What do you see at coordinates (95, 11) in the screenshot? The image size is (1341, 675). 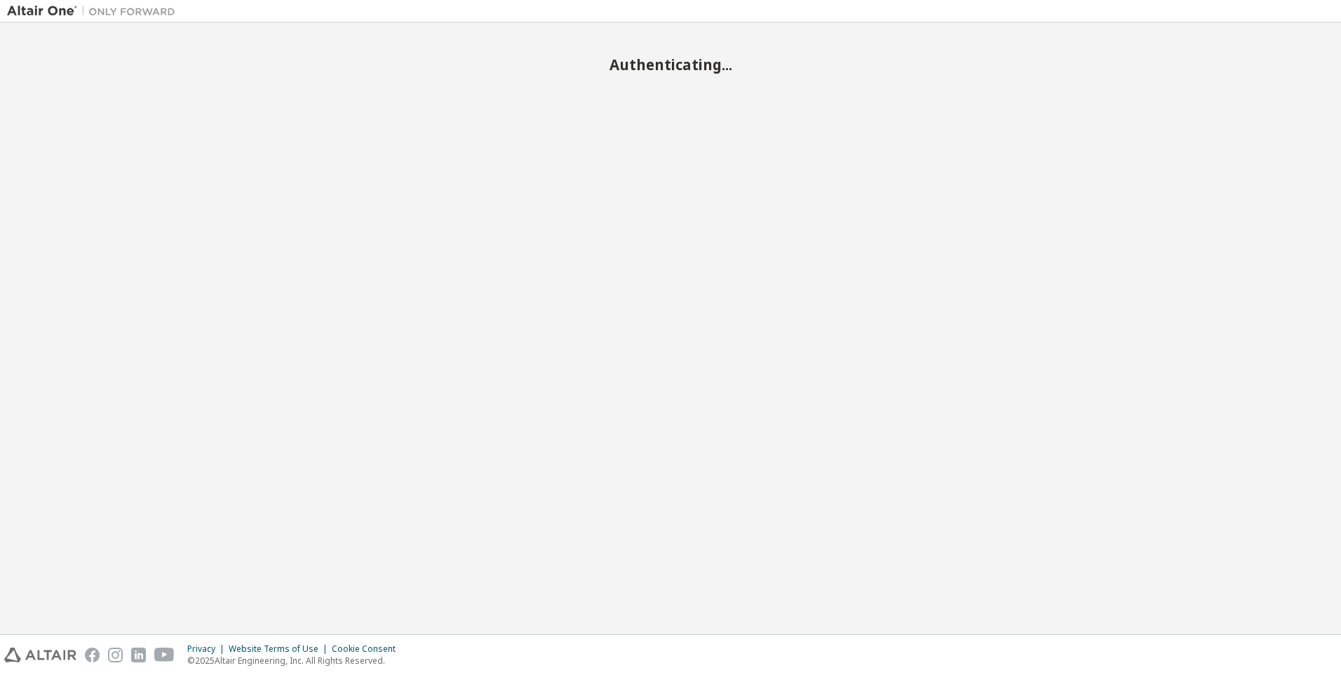 I see `img: Altair One` at bounding box center [95, 11].